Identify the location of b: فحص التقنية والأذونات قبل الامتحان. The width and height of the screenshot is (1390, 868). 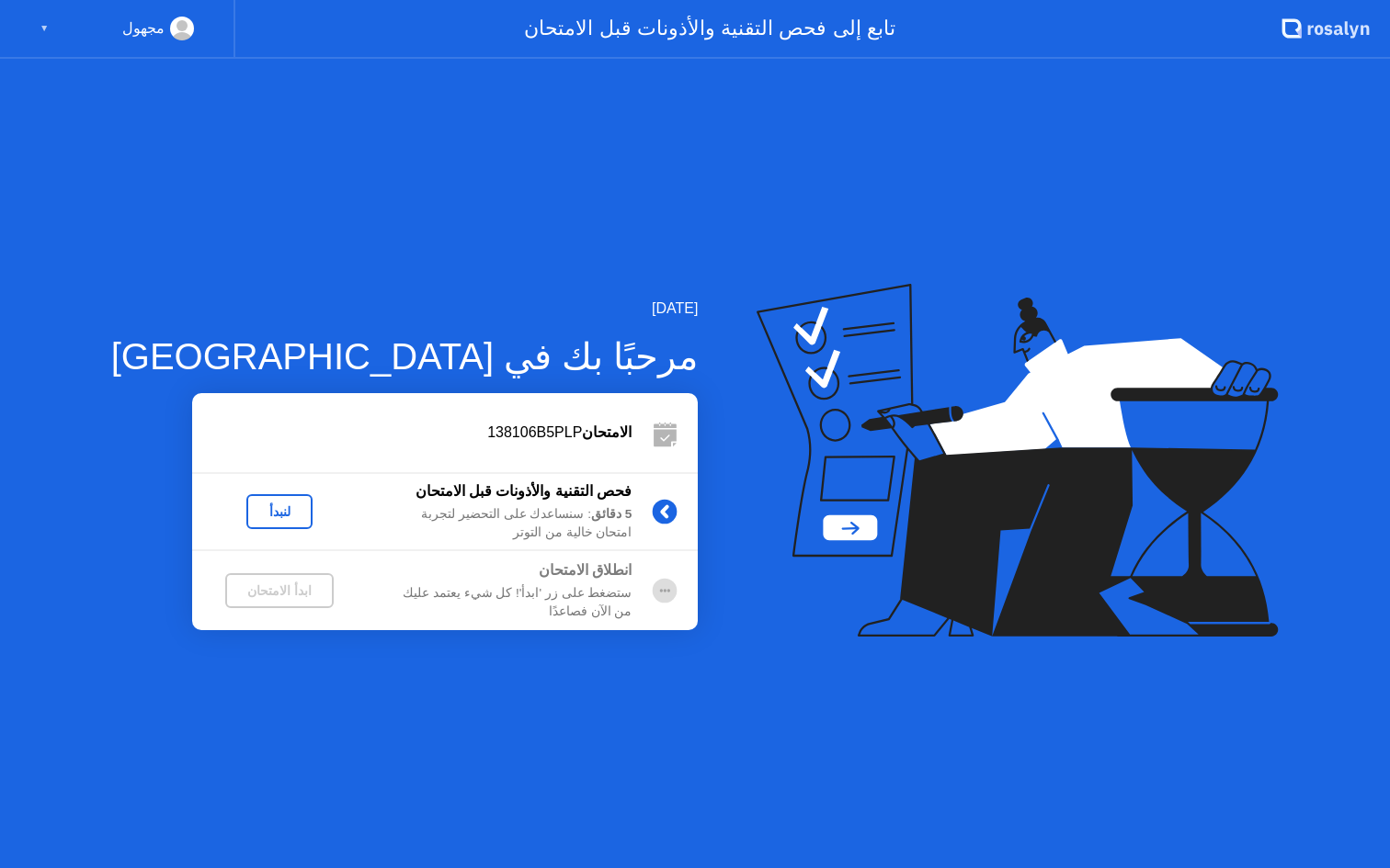
(524, 491).